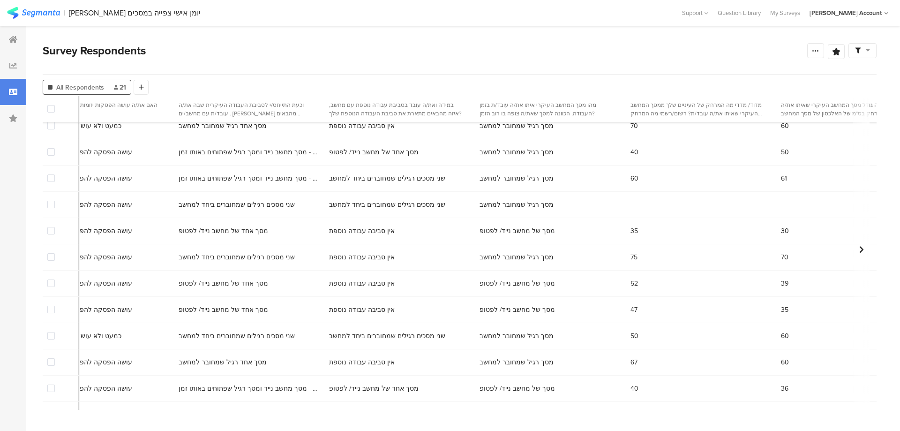 This screenshot has height=431, width=900. Describe the element at coordinates (94, 51) in the screenshot. I see `span: Survey Respondents` at that location.